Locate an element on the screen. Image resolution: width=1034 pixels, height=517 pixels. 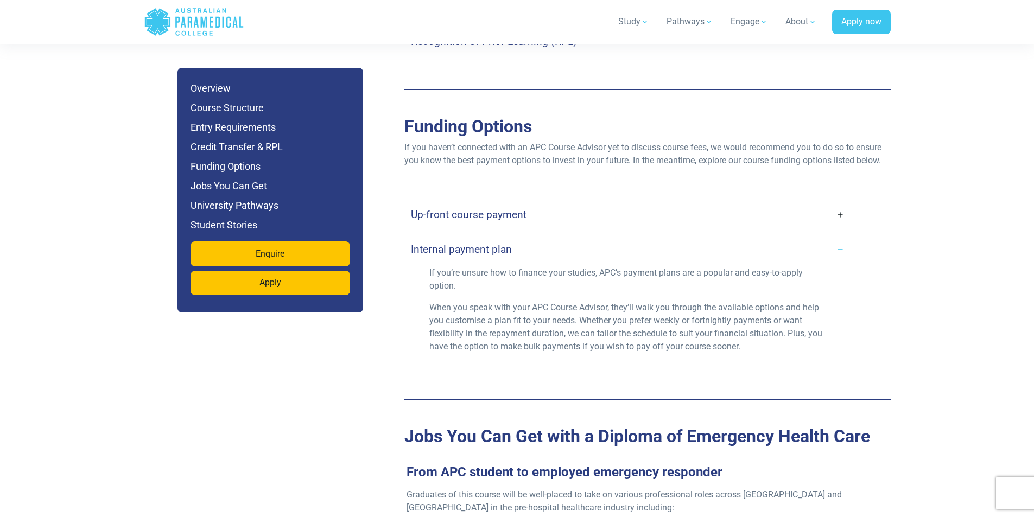
a: About is located at coordinates (801, 22).